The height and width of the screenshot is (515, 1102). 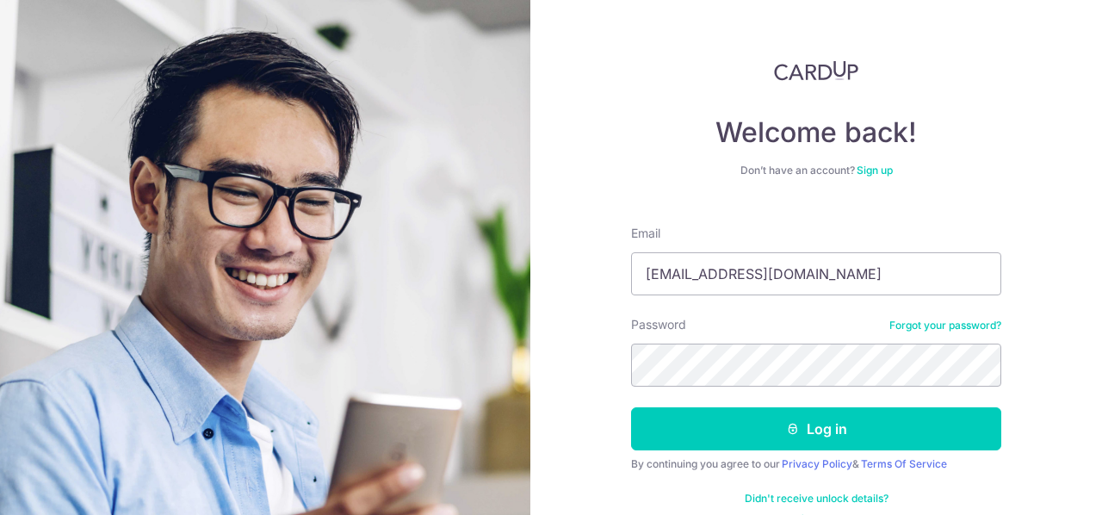 What do you see at coordinates (816, 171) in the screenshot?
I see `div: Don’t have an account?` at bounding box center [816, 171].